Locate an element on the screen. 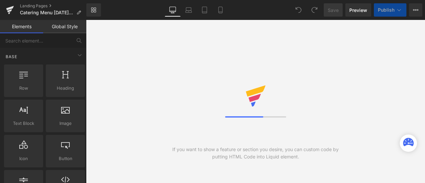 The image size is (425, 183). span: Base is located at coordinates (11, 56).